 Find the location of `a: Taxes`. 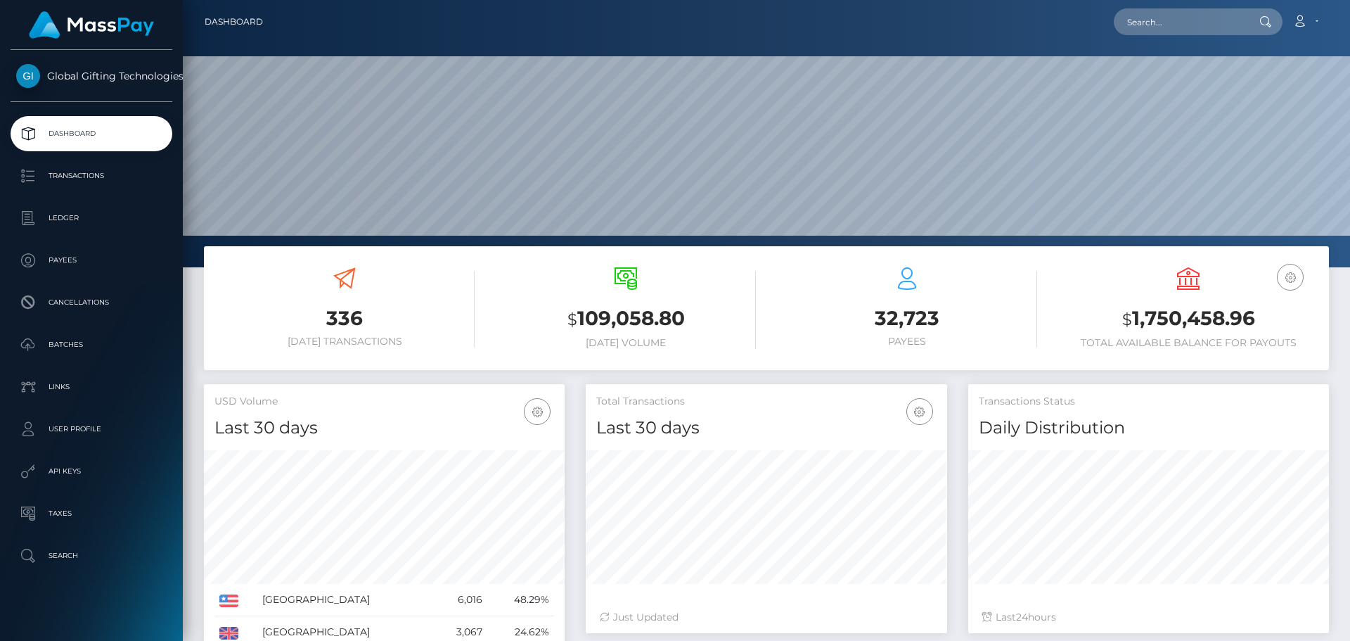

a: Taxes is located at coordinates (91, 513).